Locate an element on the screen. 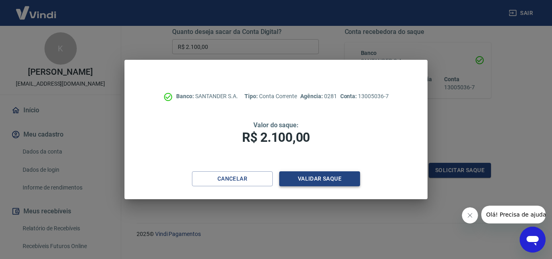  span: Olá! Precisa de ajuda? is located at coordinates (36, 9).